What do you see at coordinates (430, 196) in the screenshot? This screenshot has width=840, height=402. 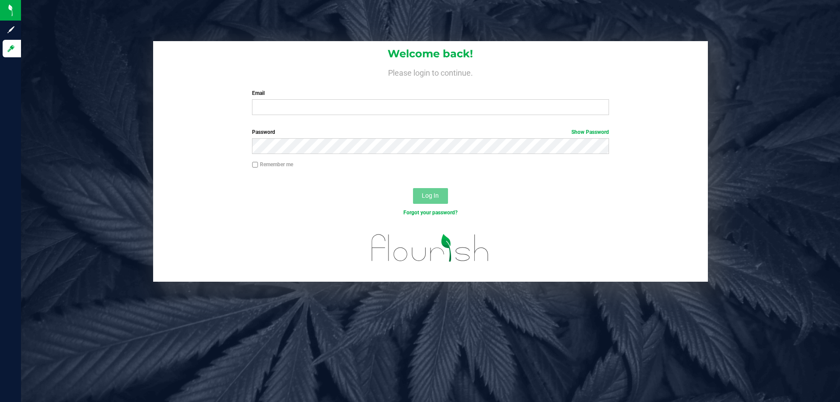 I see `span: Log In` at bounding box center [430, 196].